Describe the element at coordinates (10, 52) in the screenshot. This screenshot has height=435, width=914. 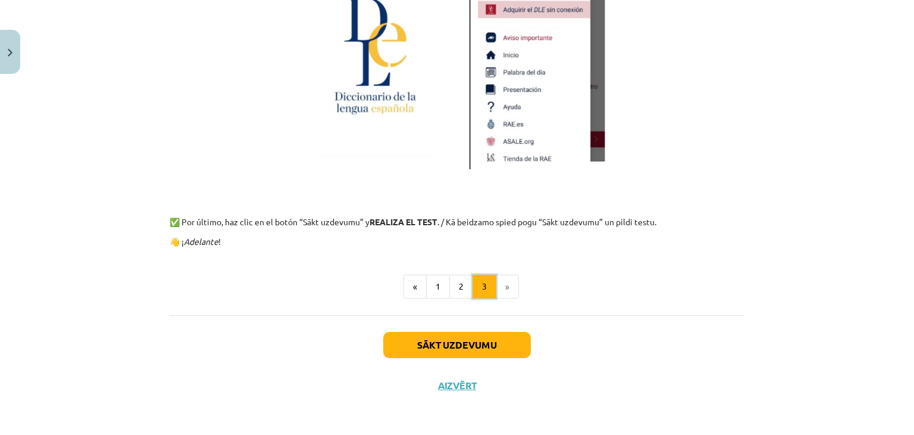
I see `img: icon-close-lesson-0947bae3869378f0d4975bcd49f059093ad1ed9edebbc8119c70593378902aed.svg` at that location.